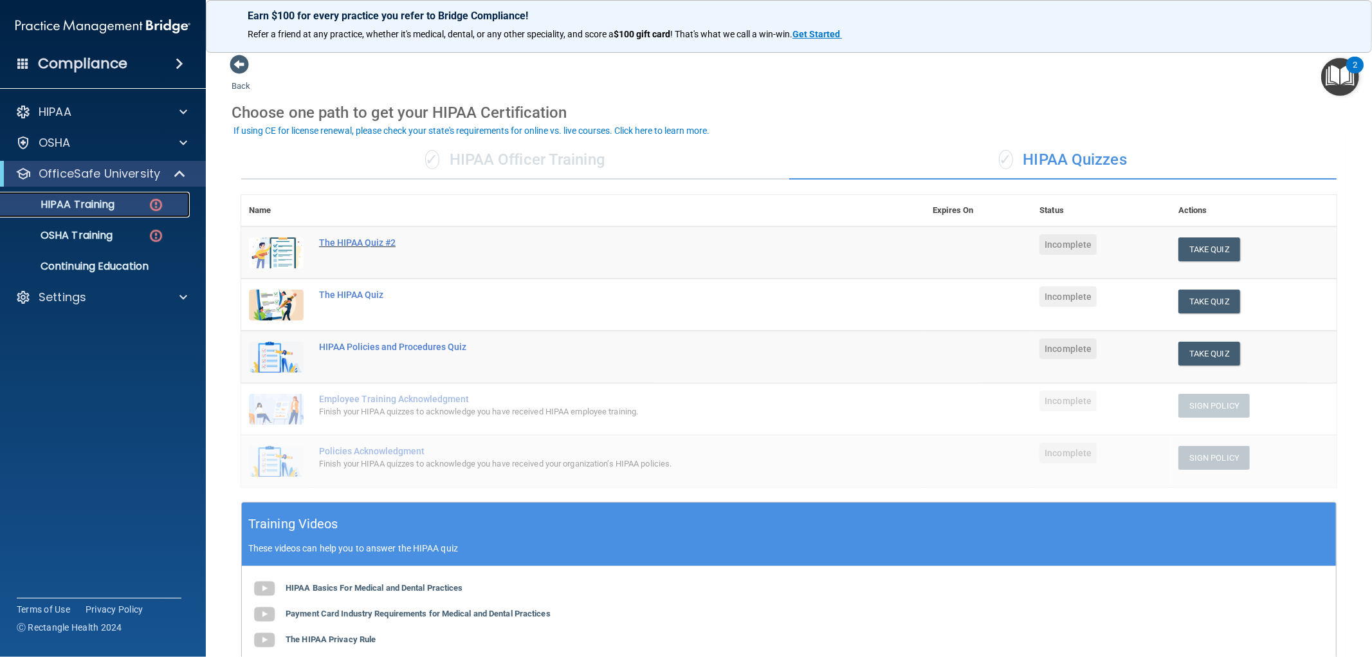 This screenshot has height=657, width=1372. What do you see at coordinates (374, 587) in the screenshot?
I see `b: HIPAA Basics For Medical and Dental Practices` at bounding box center [374, 587].